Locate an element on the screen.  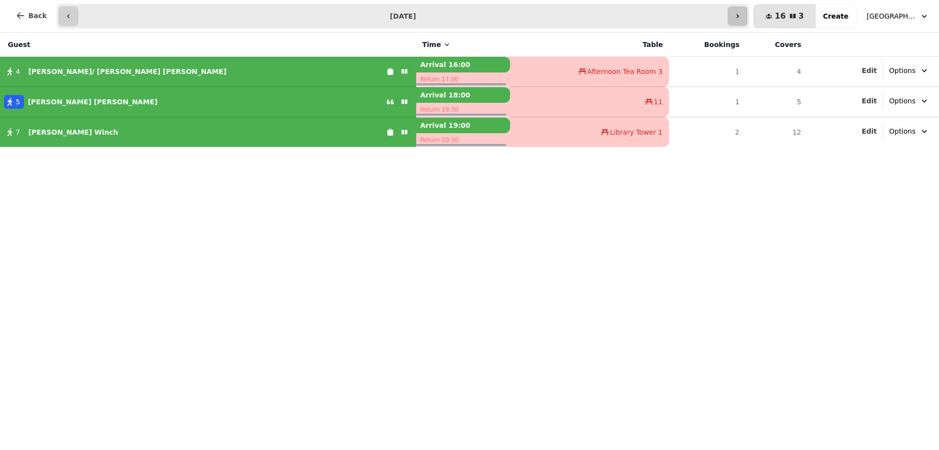
span: Create is located at coordinates (836, 16).